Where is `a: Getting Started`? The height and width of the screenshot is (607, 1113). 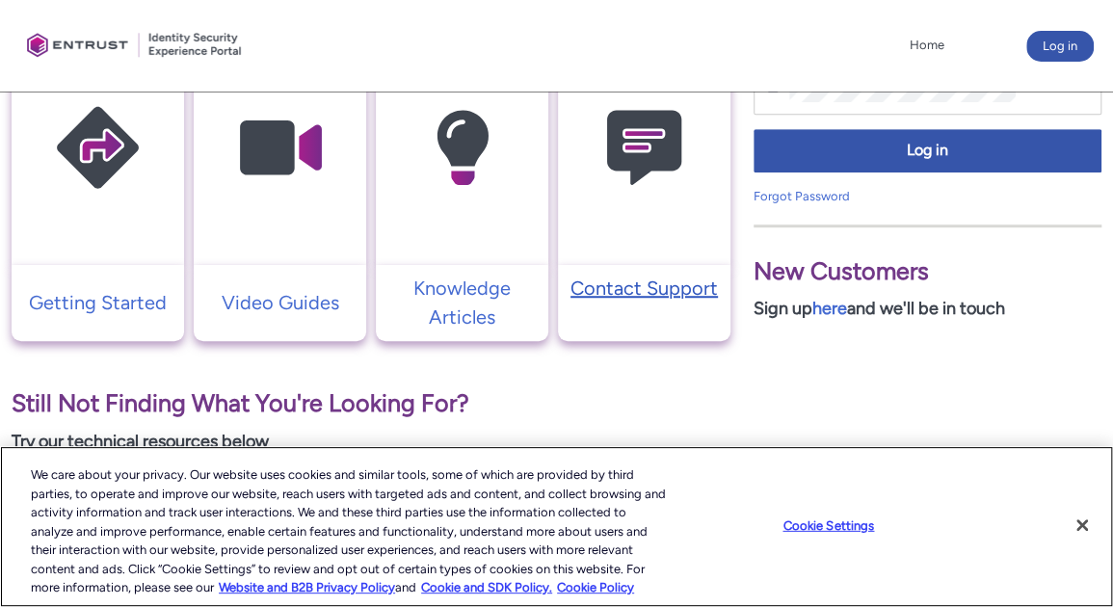
a: Getting Started is located at coordinates (97, 303).